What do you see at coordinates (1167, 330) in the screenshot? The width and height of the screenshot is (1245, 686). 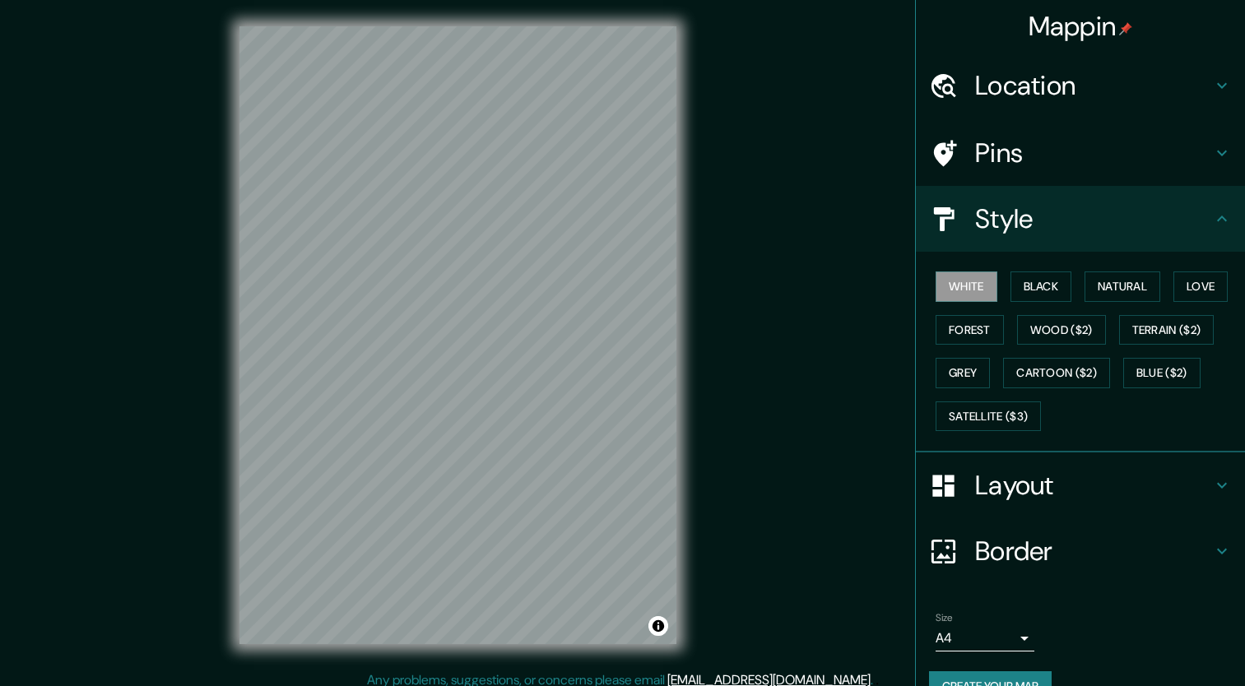 I see `button: Terrain ($2)` at bounding box center [1167, 330].